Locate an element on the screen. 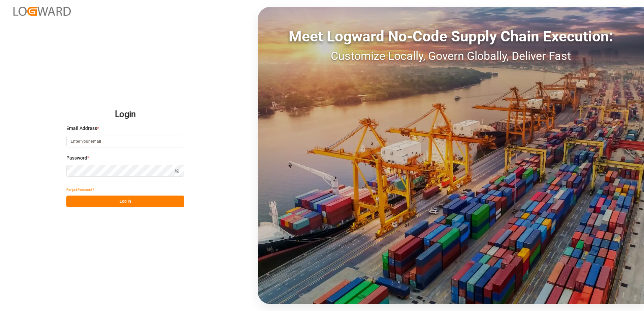 The height and width of the screenshot is (311, 644). div: Customize Locally, Govern Globally, Deliver Fast is located at coordinates (451, 56).